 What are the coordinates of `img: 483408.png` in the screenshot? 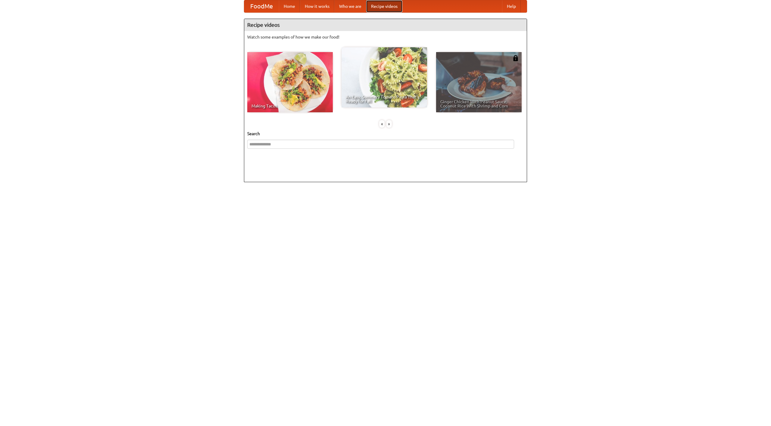 It's located at (515, 58).